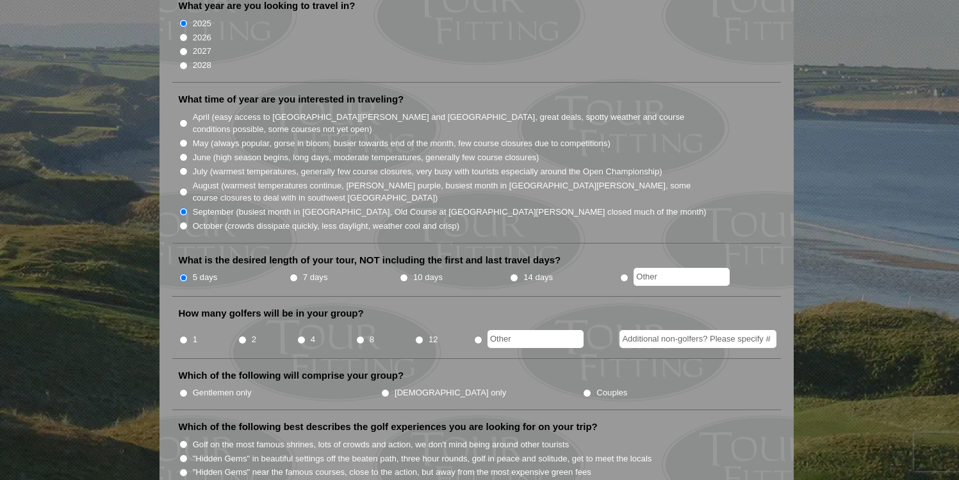 The width and height of the screenshot is (959, 480). Describe the element at coordinates (205, 277) in the screenshot. I see `label: 5 days` at that location.